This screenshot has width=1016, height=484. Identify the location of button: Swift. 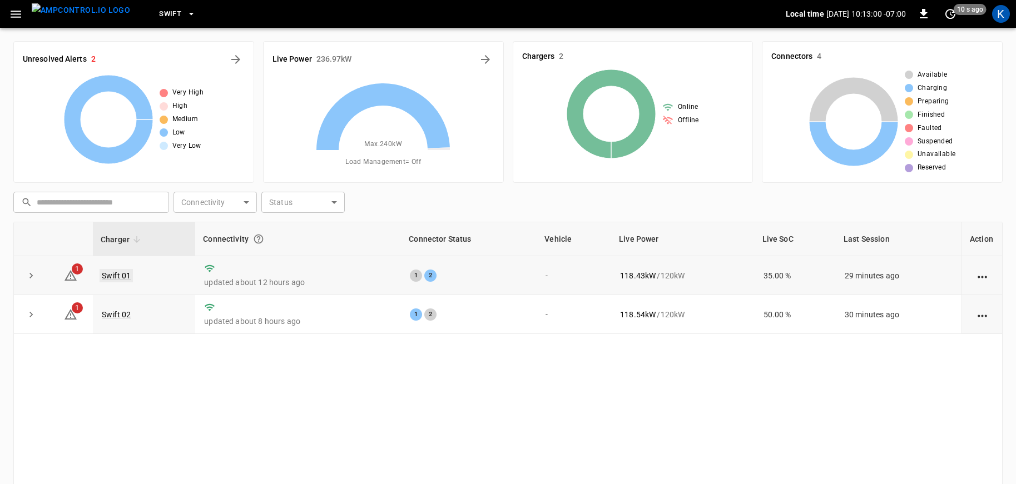
(177, 14).